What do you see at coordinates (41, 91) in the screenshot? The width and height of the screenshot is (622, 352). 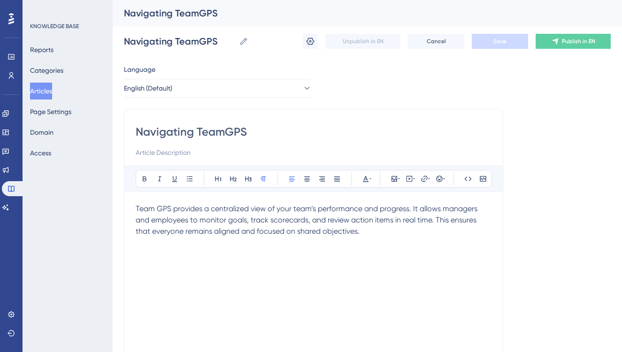 I see `button: Articles` at bounding box center [41, 91].